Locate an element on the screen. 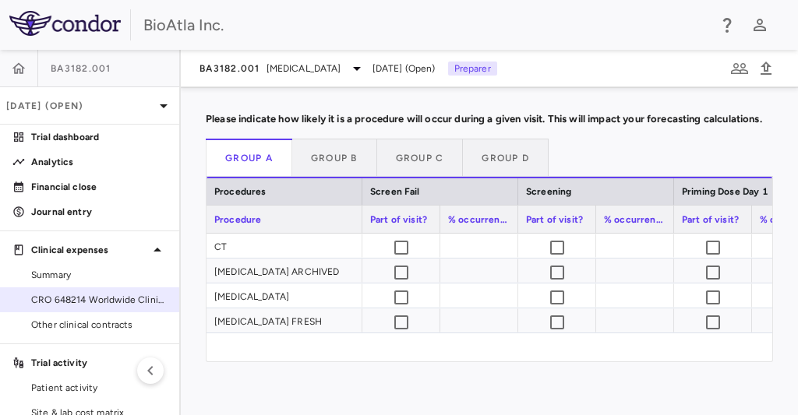  div: CT is located at coordinates (284, 245).